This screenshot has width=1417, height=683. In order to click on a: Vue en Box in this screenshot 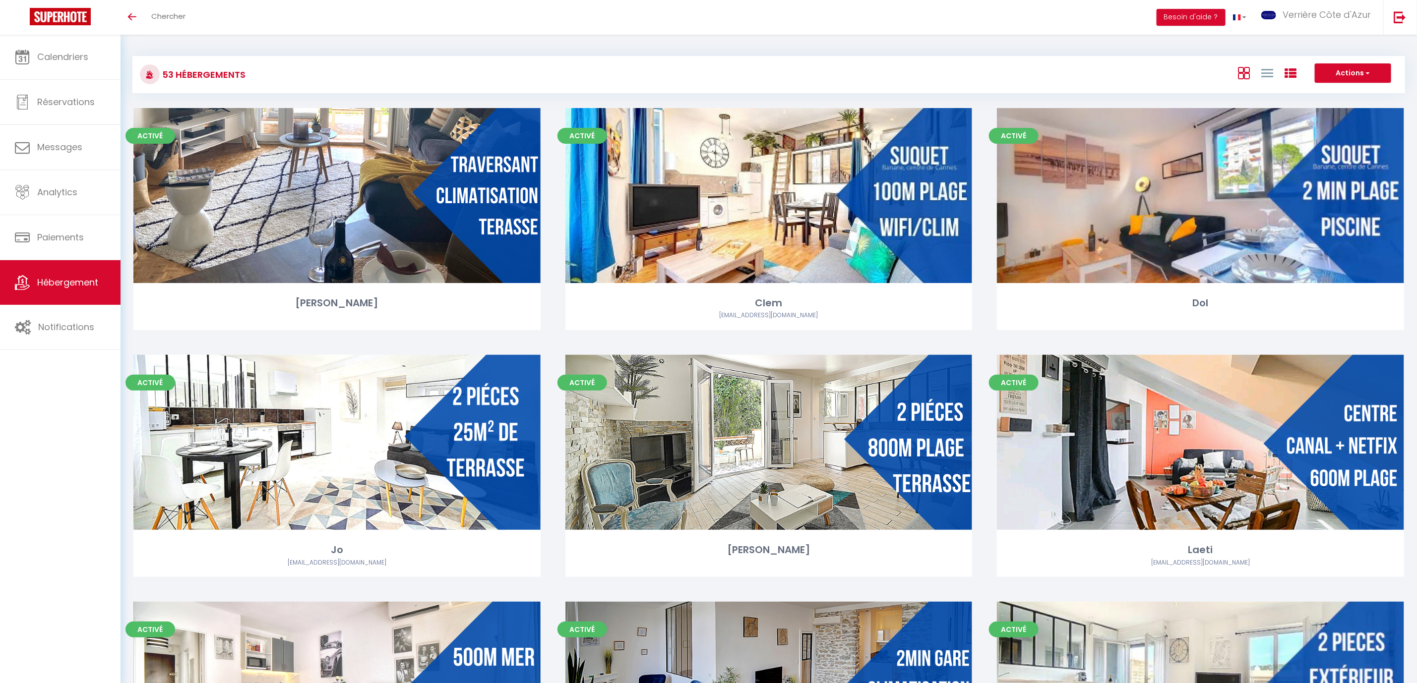, I will do `click(1243, 72)`.